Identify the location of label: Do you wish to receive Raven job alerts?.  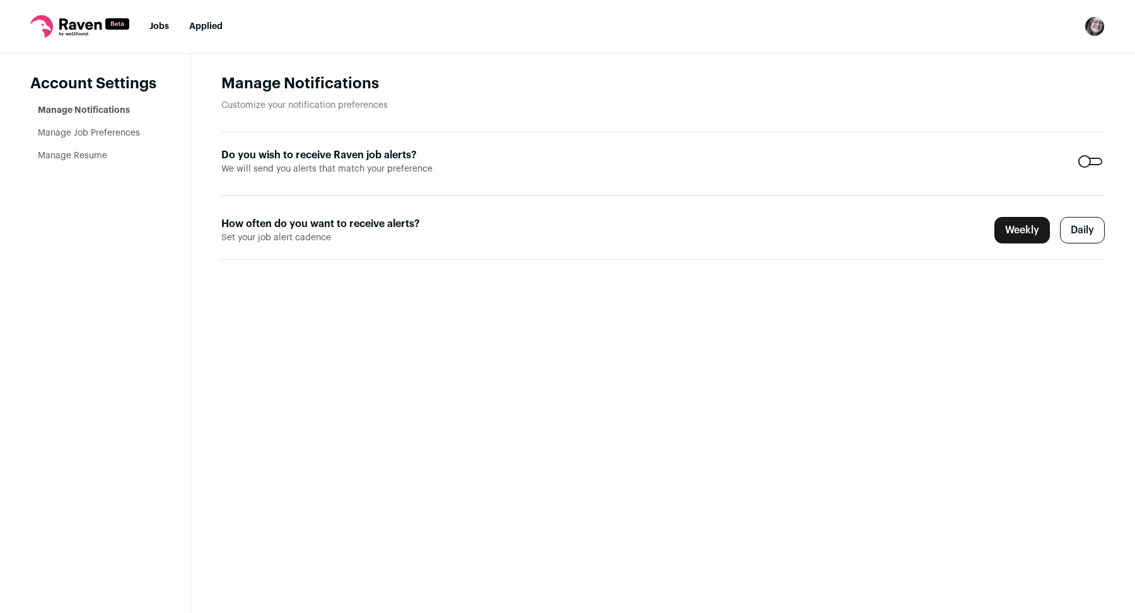
(366, 155).